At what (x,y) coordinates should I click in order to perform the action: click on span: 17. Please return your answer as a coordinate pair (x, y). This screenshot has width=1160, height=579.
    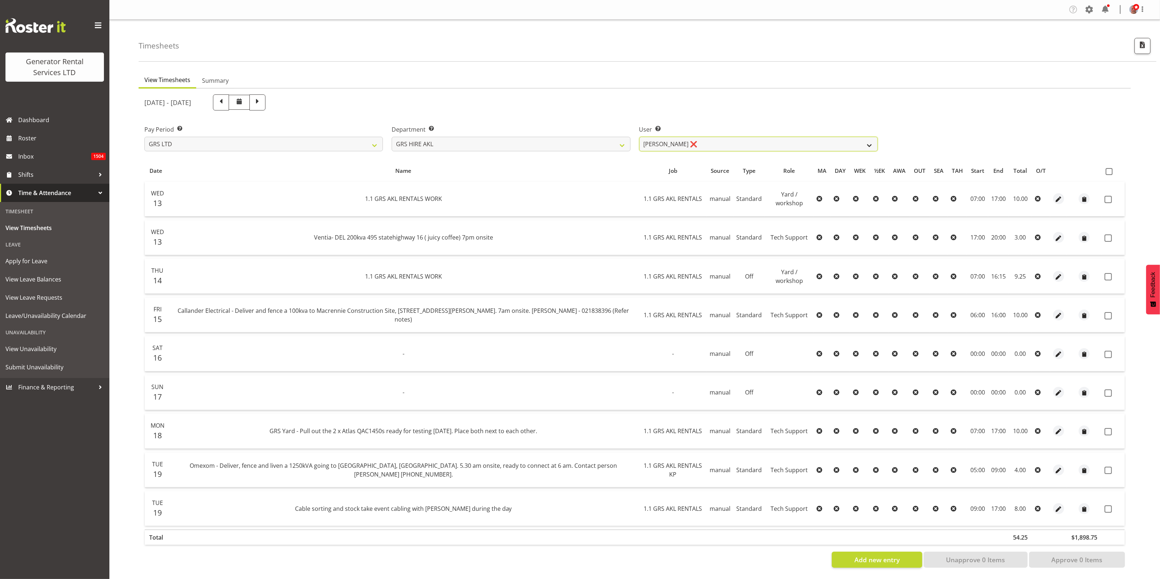
    Looking at the image, I should click on (158, 397).